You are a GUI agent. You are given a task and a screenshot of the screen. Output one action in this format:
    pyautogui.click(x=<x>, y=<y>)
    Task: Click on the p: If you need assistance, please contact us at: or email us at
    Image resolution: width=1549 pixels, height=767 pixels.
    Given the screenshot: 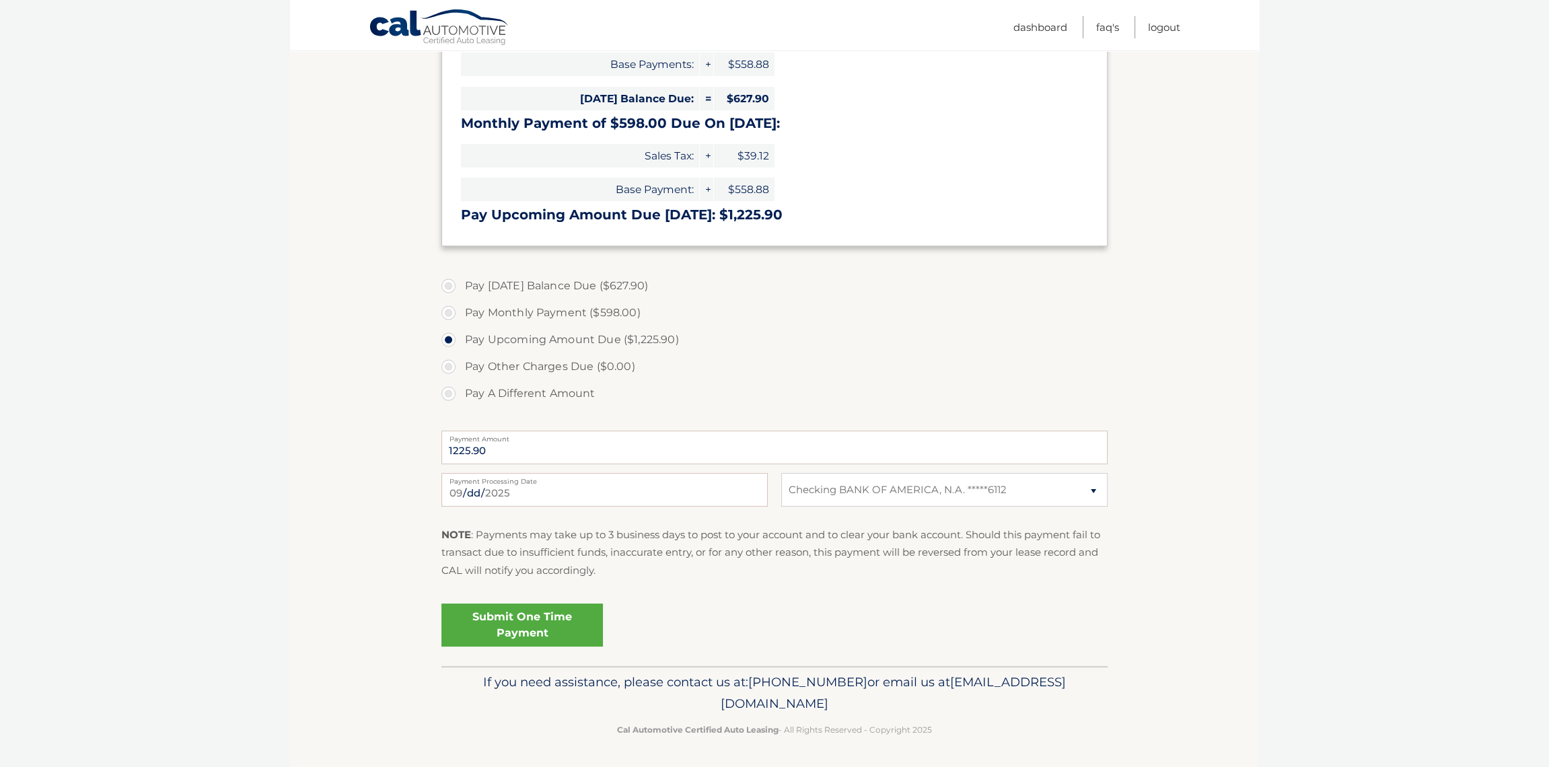 What is the action you would take?
    pyautogui.click(x=774, y=693)
    